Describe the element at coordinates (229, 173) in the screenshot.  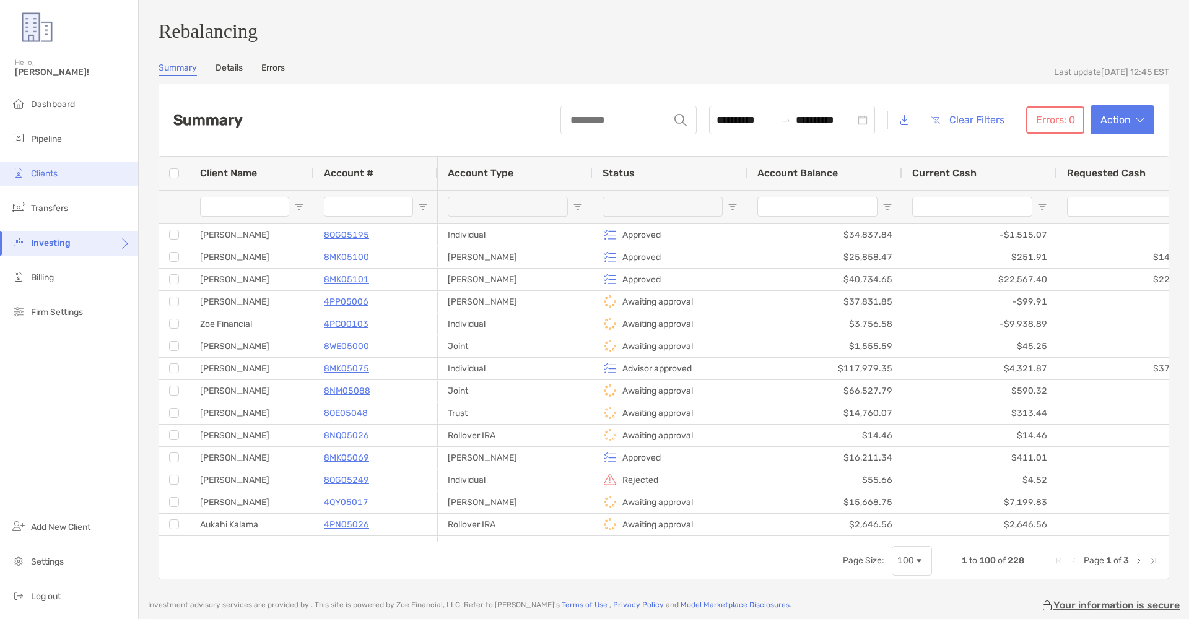
I see `span: Client Name` at that location.